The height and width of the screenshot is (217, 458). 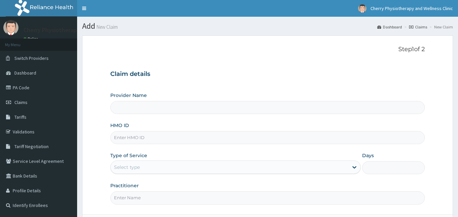 What do you see at coordinates (129, 156) in the screenshot?
I see `label: Type of Service` at bounding box center [129, 156].